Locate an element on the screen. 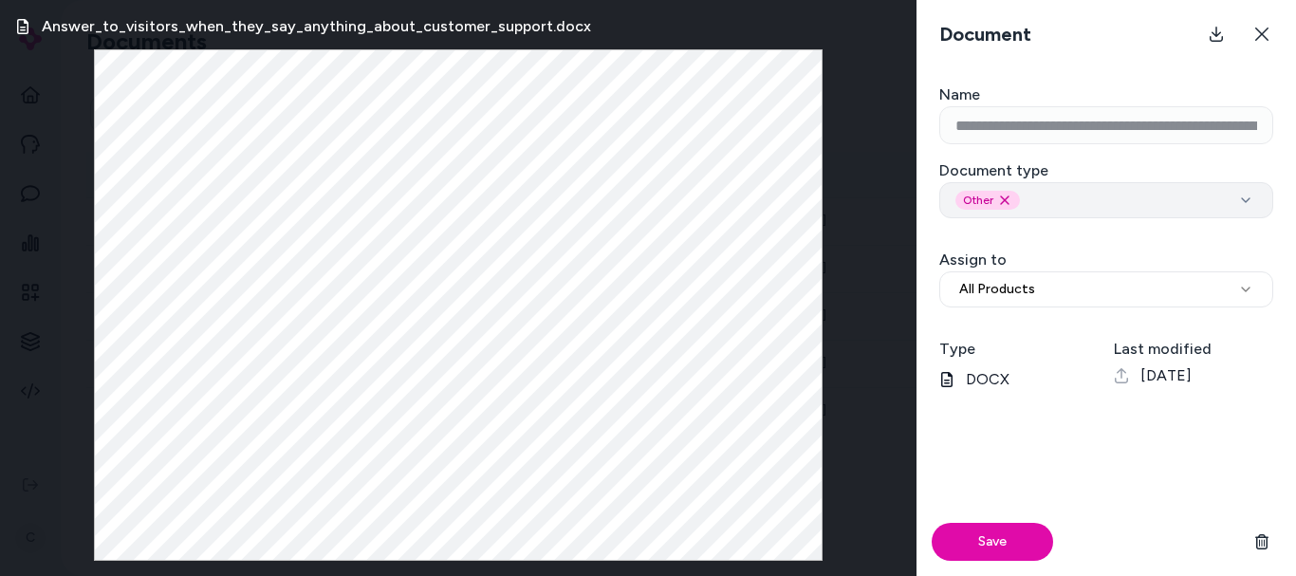 This screenshot has height=576, width=1296. button: OtherRemove other option is located at coordinates (1106, 200).